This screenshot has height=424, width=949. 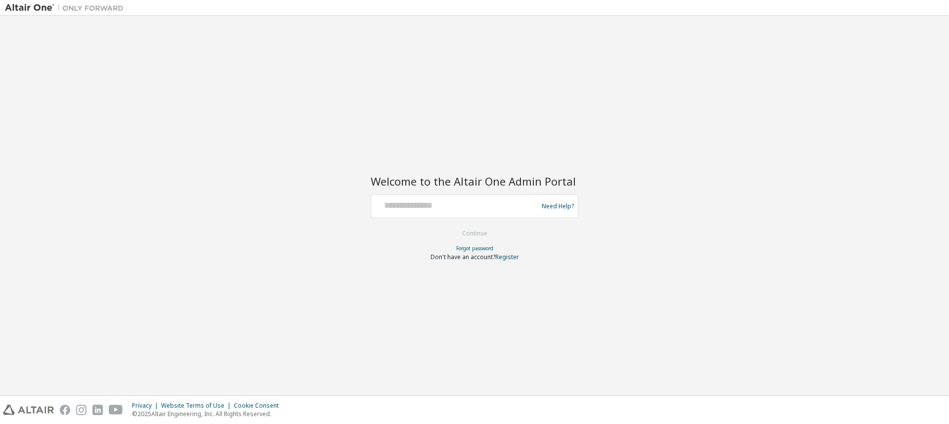 I want to click on img: linkedin.svg, so click(x=97, y=410).